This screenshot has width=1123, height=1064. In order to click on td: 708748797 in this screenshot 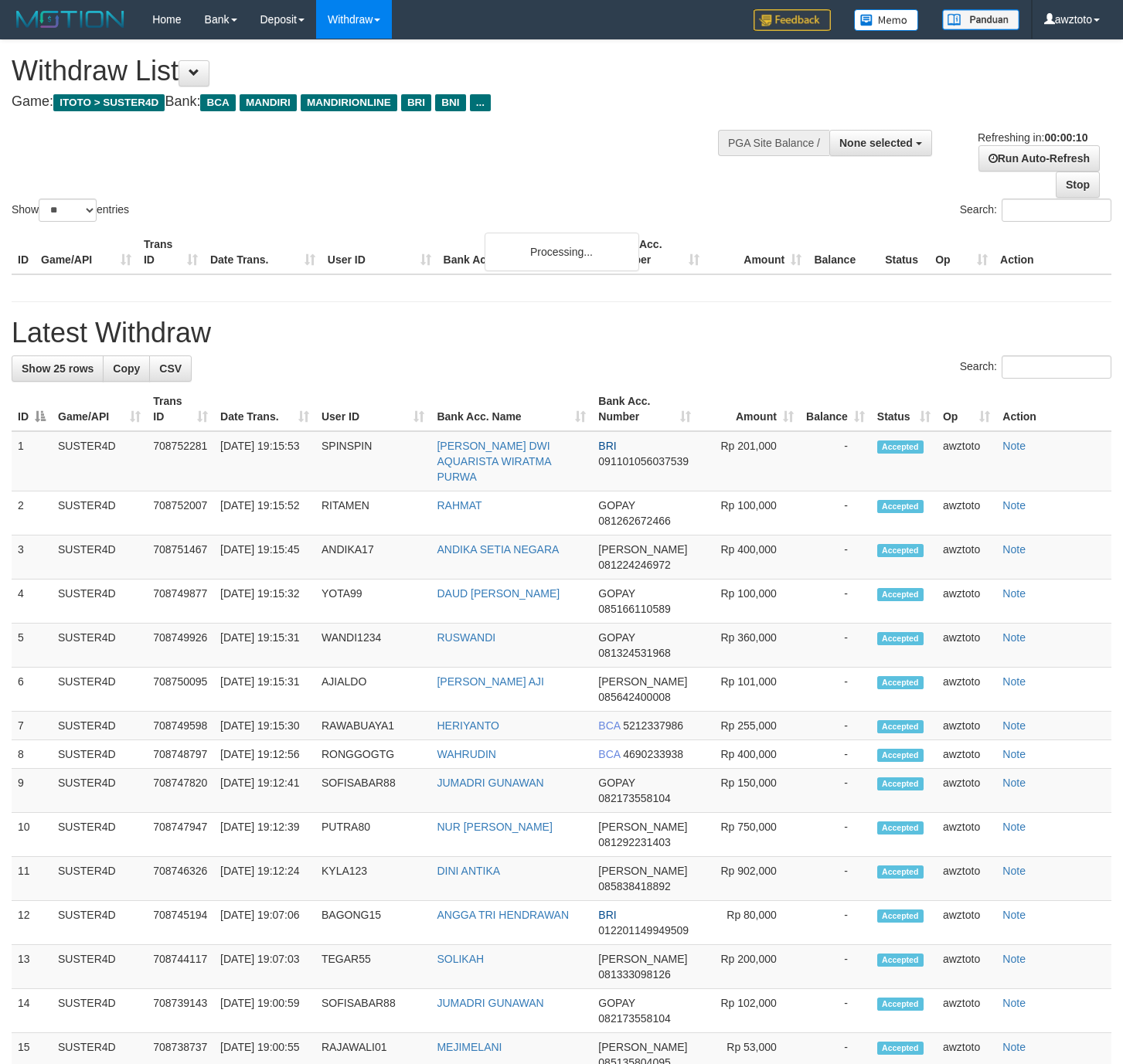, I will do `click(180, 754)`.